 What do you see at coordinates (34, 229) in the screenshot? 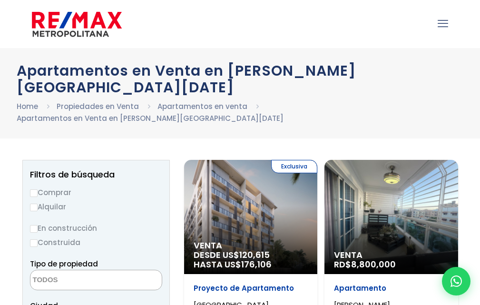
I see `input: En construcción` at bounding box center [34, 229].